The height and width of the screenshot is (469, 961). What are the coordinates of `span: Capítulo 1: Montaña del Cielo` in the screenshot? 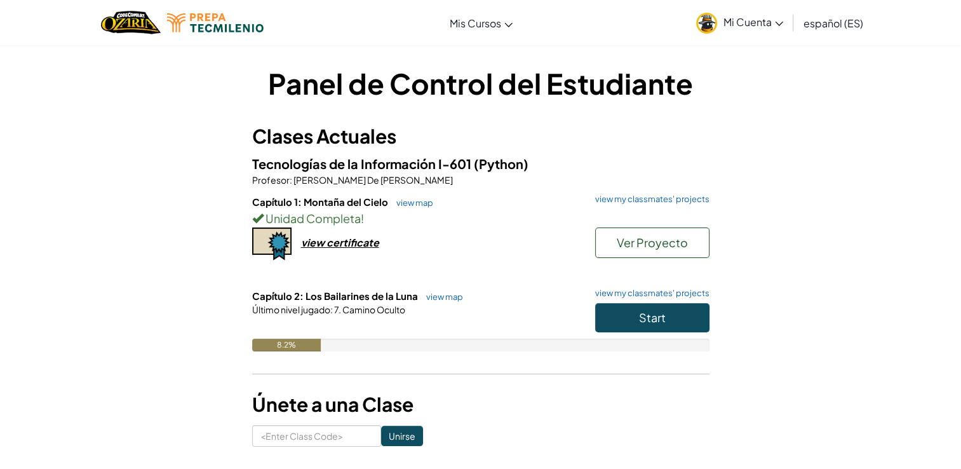 It's located at (321, 201).